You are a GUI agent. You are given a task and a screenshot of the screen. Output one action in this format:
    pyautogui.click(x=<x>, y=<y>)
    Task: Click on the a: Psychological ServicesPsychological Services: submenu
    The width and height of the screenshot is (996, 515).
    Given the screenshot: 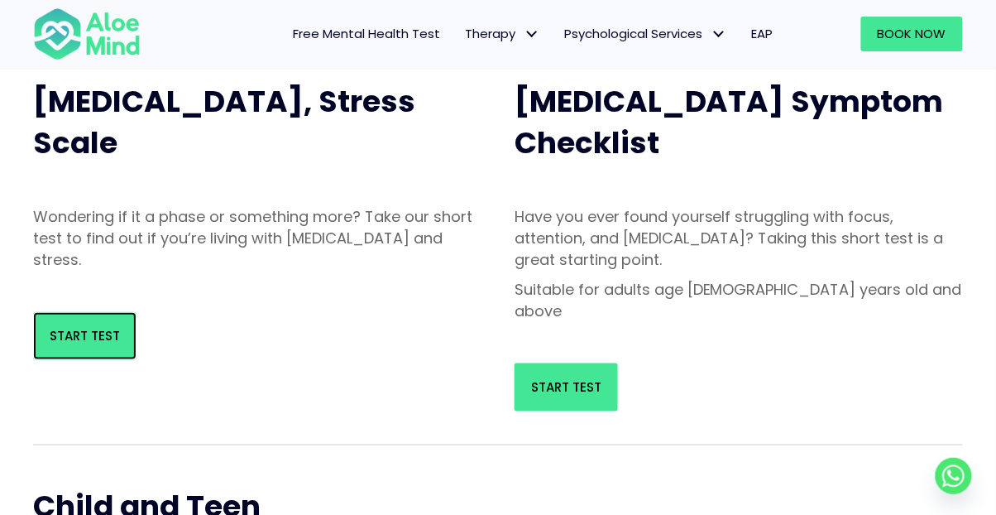 What is the action you would take?
    pyautogui.click(x=645, y=34)
    